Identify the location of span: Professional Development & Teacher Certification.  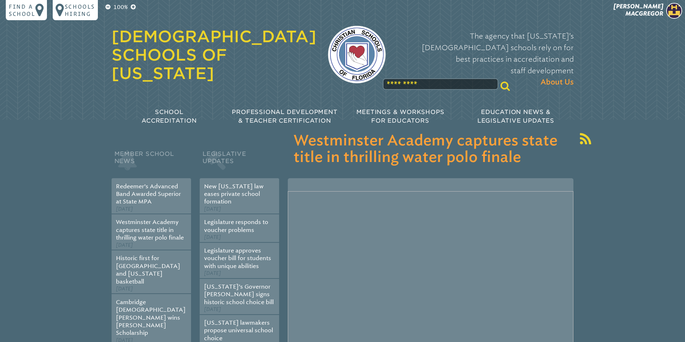
(285, 116).